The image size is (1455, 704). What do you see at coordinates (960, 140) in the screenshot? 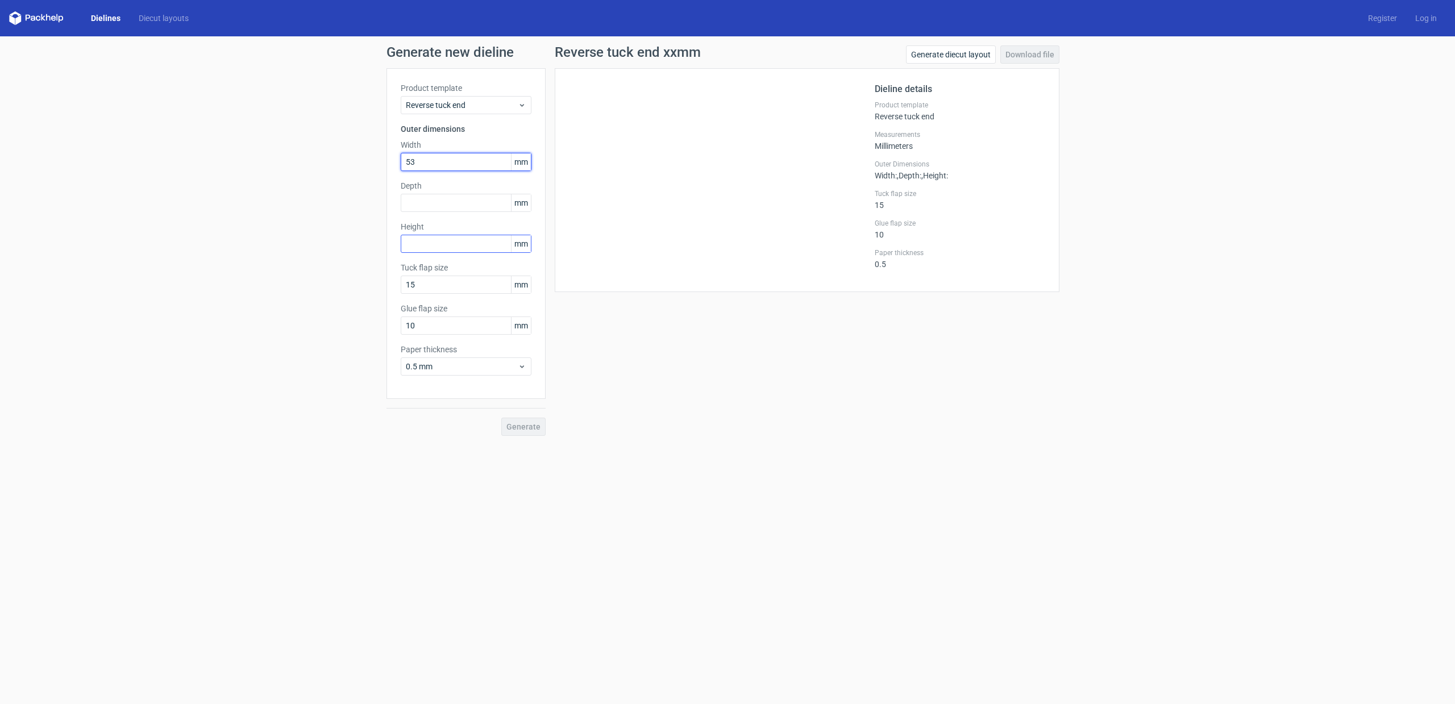
I see `div: Millimeters` at bounding box center [960, 140].